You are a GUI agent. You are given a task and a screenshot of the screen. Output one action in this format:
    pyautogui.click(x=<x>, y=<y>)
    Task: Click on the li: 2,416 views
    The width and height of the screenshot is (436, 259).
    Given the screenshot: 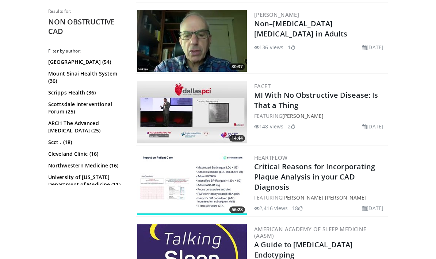 What is the action you would take?
    pyautogui.click(x=271, y=208)
    